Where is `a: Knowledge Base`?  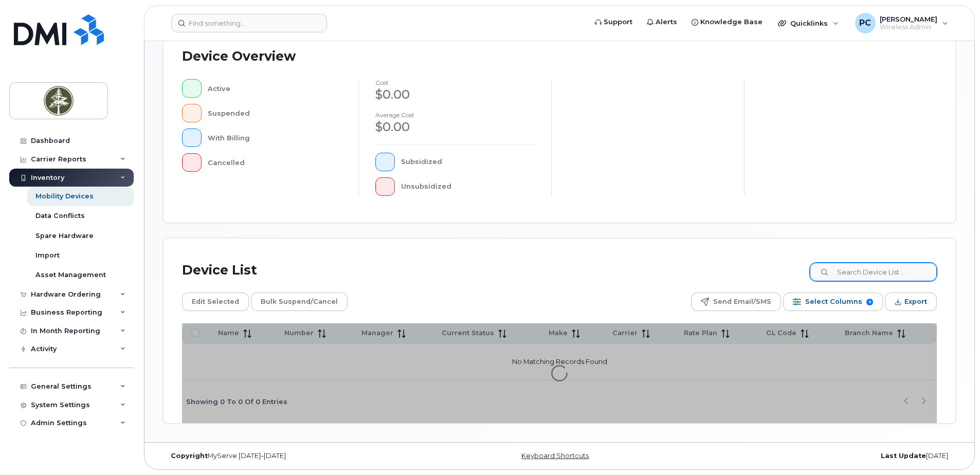
a: Knowledge Base is located at coordinates (727, 22).